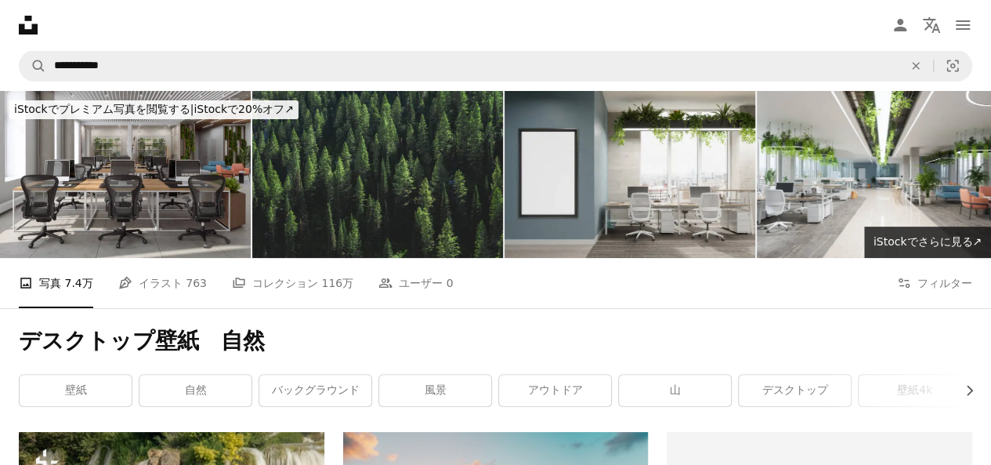 The height and width of the screenshot is (465, 991). What do you see at coordinates (630, 174) in the screenshot?
I see `img: クリーパー植物と壁の空のポスターのクローズアップビューを備えたモダンなオープンプランの空のオフィス` at bounding box center [630, 174].